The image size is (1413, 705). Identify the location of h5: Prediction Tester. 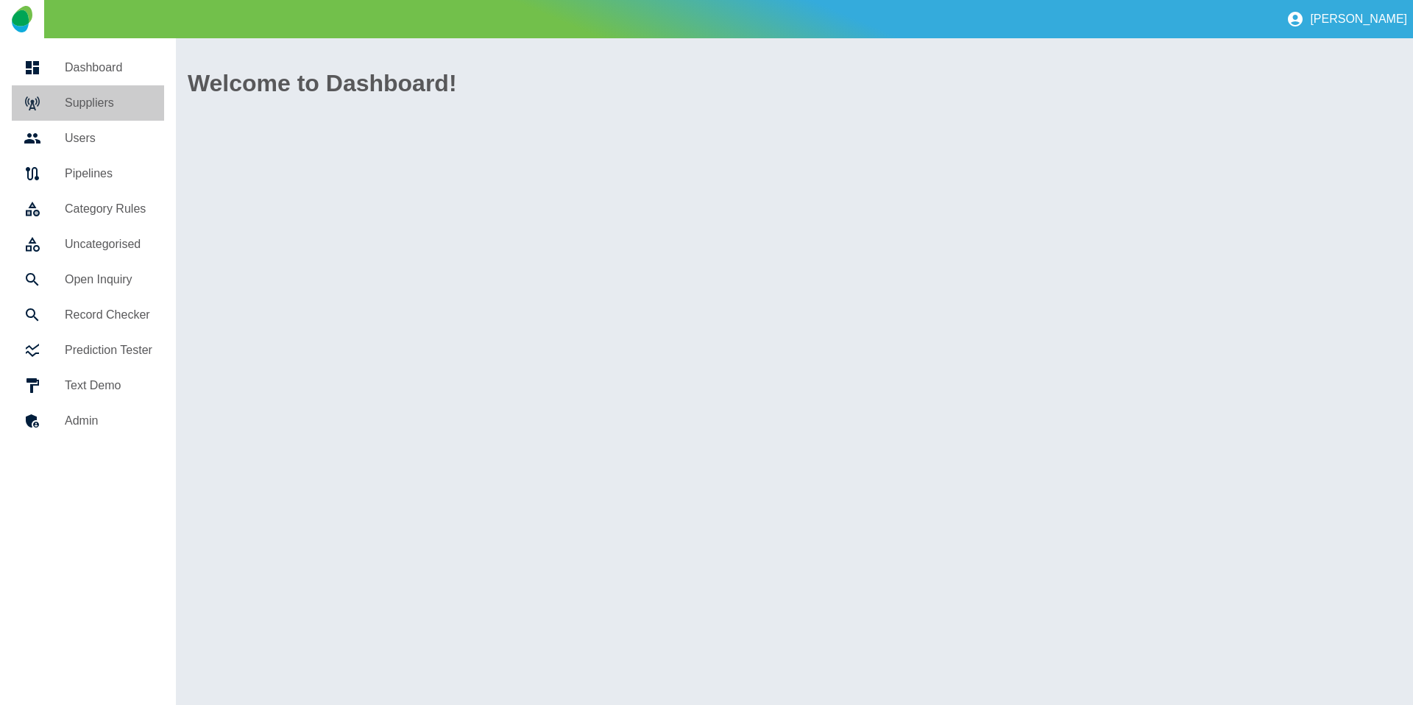
(108, 350).